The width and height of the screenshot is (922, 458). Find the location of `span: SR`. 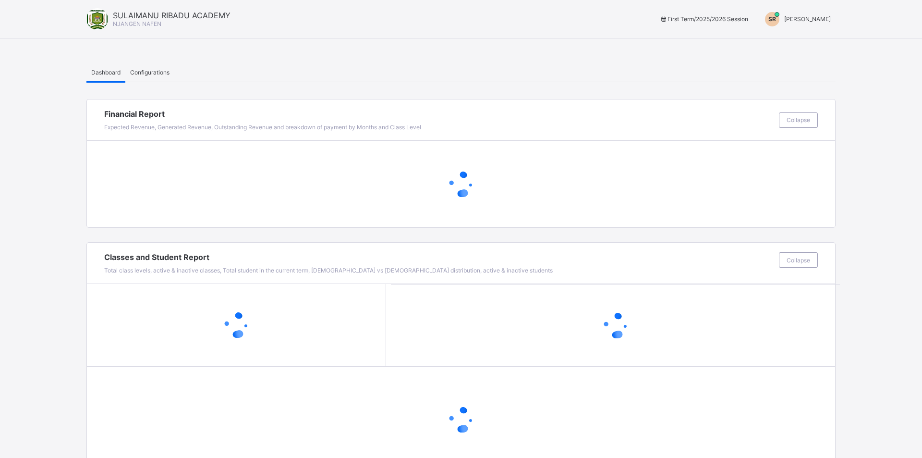

span: SR is located at coordinates (772, 19).